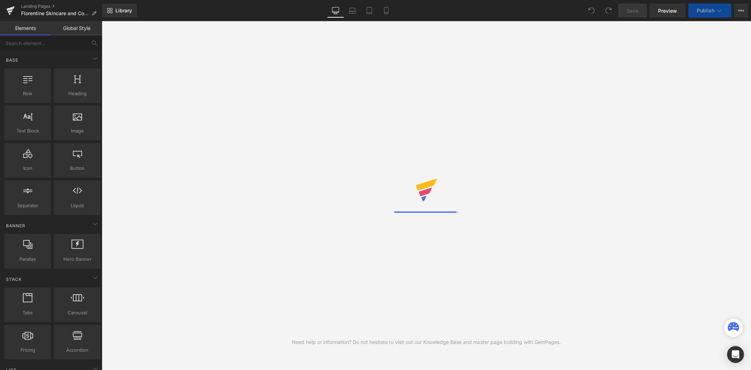 Image resolution: width=751 pixels, height=370 pixels. I want to click on span: Accordion, so click(77, 350).